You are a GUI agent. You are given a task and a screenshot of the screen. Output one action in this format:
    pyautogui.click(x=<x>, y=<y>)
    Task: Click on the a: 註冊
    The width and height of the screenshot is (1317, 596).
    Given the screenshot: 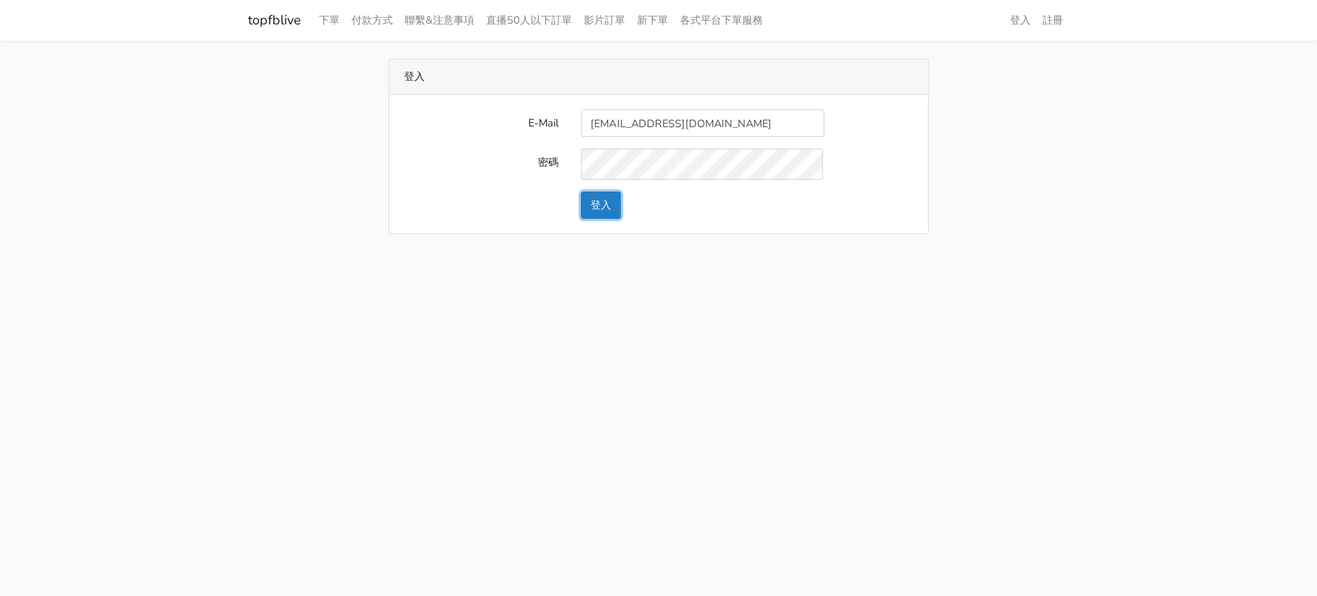 What is the action you would take?
    pyautogui.click(x=1053, y=20)
    